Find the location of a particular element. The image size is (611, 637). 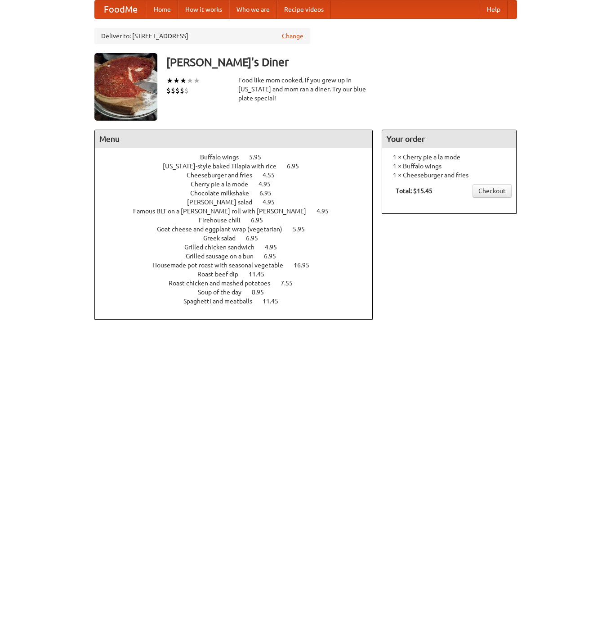

span: Grilled sausage on a bun is located at coordinates (224, 256).